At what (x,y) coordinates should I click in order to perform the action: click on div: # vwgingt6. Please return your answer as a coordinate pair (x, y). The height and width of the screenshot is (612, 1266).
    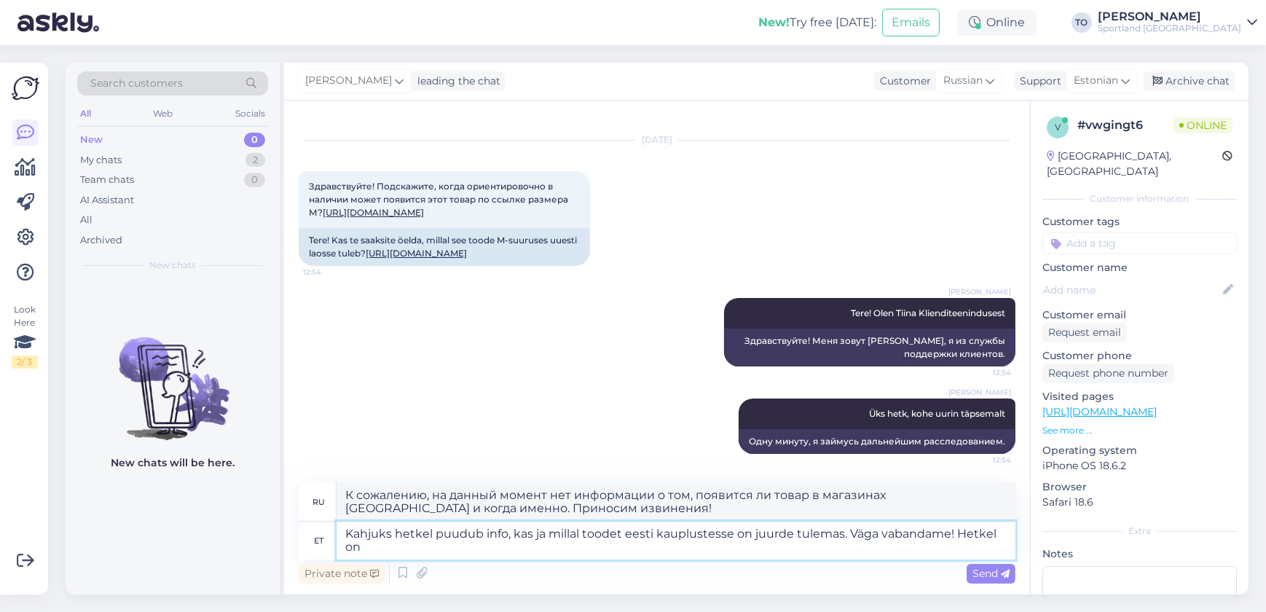
    Looking at the image, I should click on (1125, 125).